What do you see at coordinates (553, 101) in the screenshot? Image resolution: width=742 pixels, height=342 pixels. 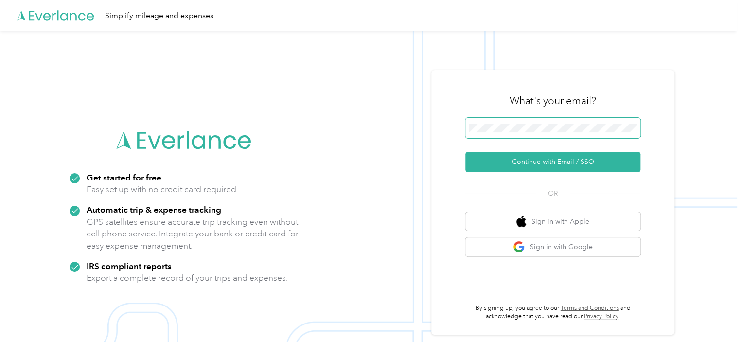 I see `h3: What's your email?` at bounding box center [553, 101].